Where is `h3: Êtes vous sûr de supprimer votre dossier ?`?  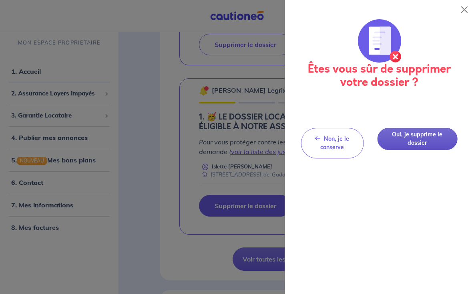 h3: Êtes vous sûr de supprimer votre dossier ? is located at coordinates (379, 76).